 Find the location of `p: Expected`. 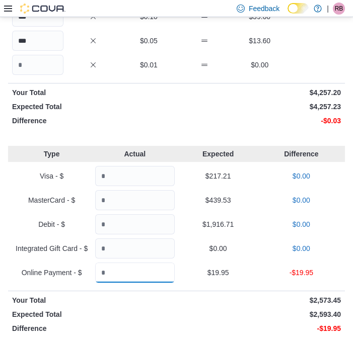

p: Expected is located at coordinates (218, 154).